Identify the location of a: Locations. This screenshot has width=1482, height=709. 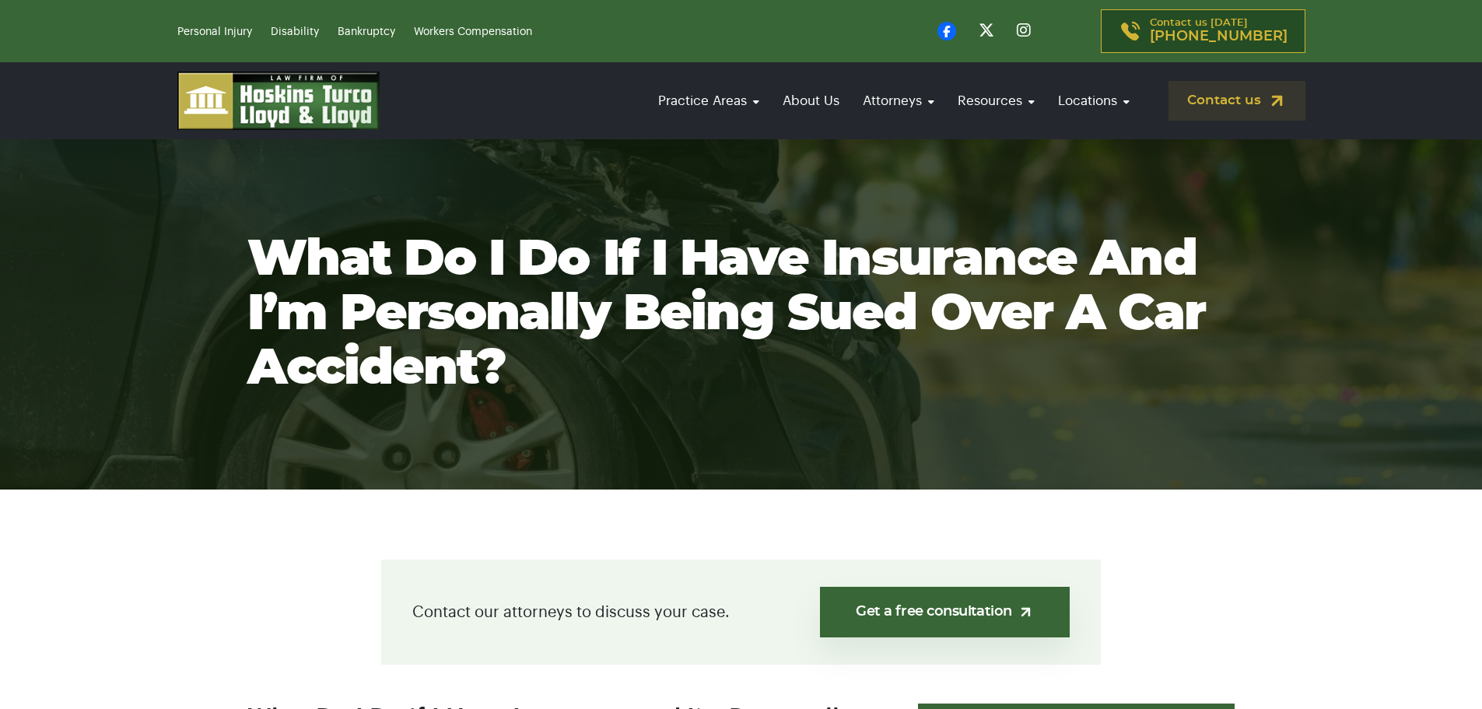
(1094, 100).